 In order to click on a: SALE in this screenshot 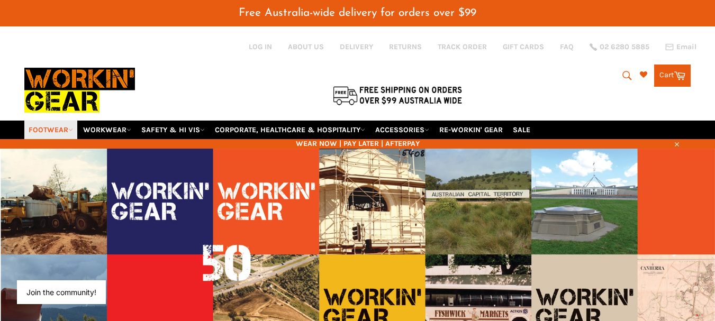, I will do `click(521, 130)`.